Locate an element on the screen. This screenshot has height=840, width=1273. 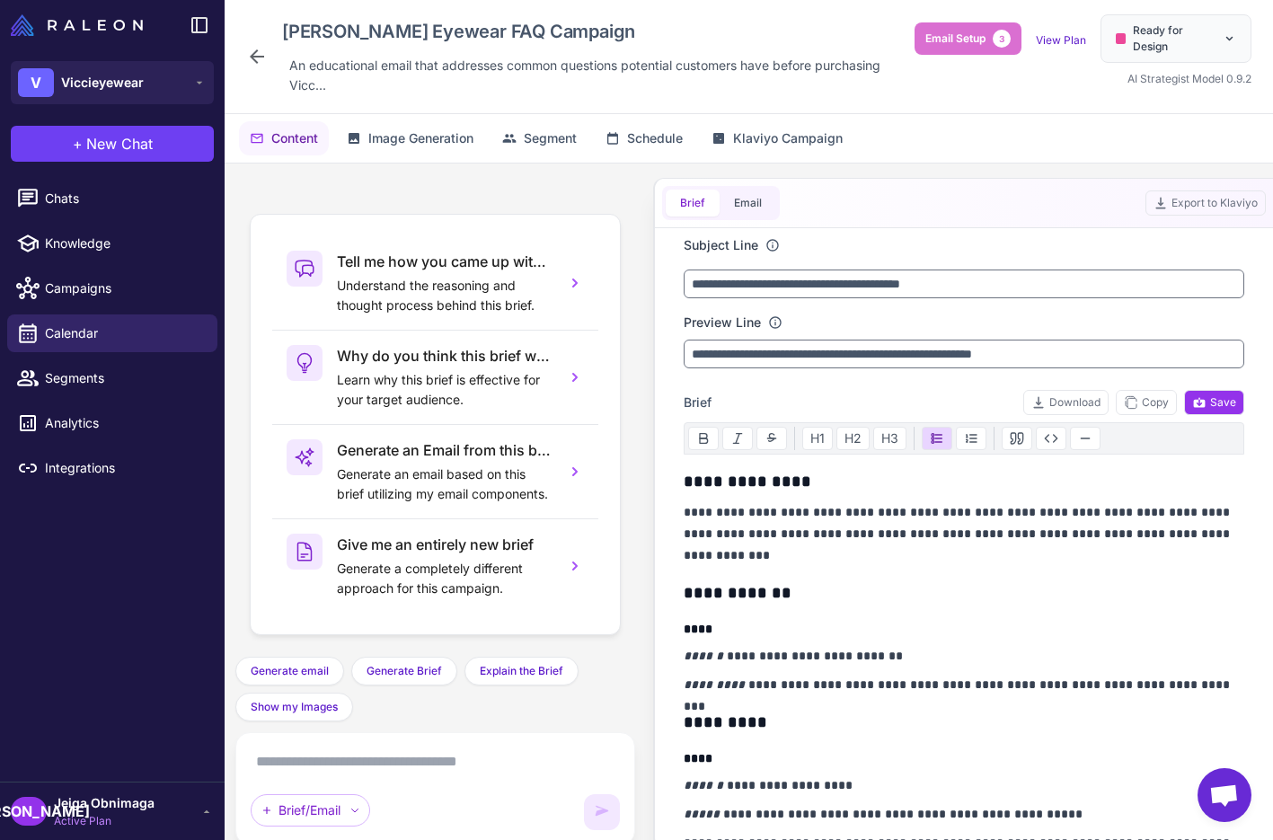
a: Integrations is located at coordinates (112, 468).